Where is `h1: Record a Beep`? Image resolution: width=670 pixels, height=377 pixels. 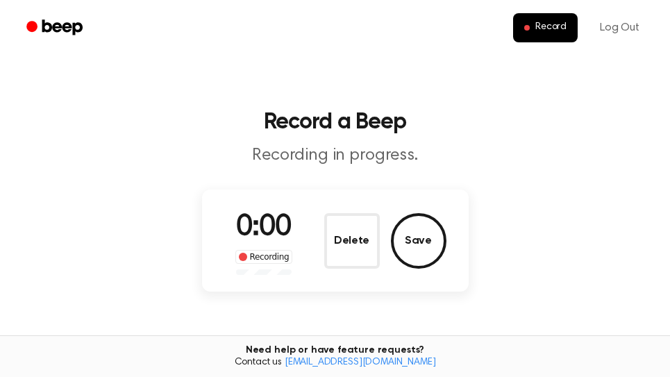
h1: Record a Beep is located at coordinates (335, 122).